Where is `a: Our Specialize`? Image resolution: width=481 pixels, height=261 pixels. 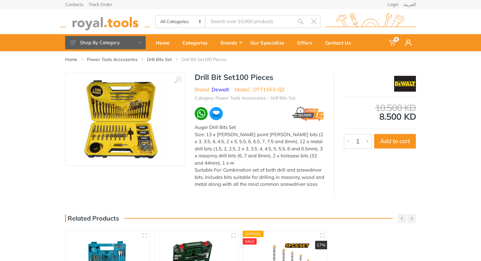 a: Our Specialize is located at coordinates (269, 43).